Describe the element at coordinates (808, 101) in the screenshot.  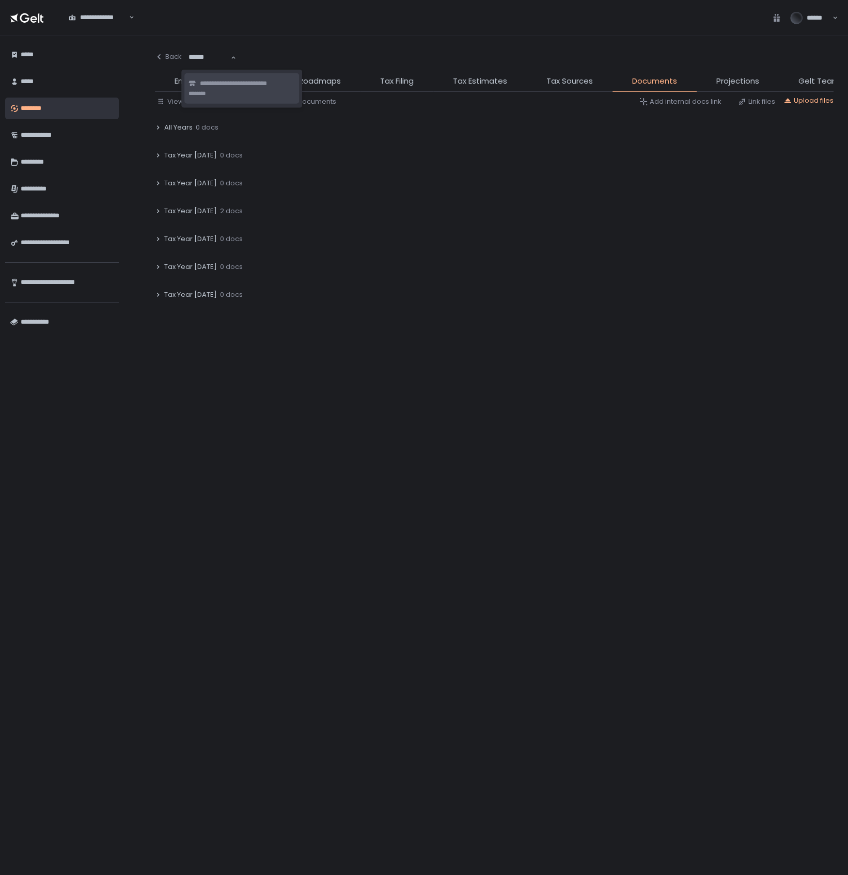
I see `button: Upload files` at that location.